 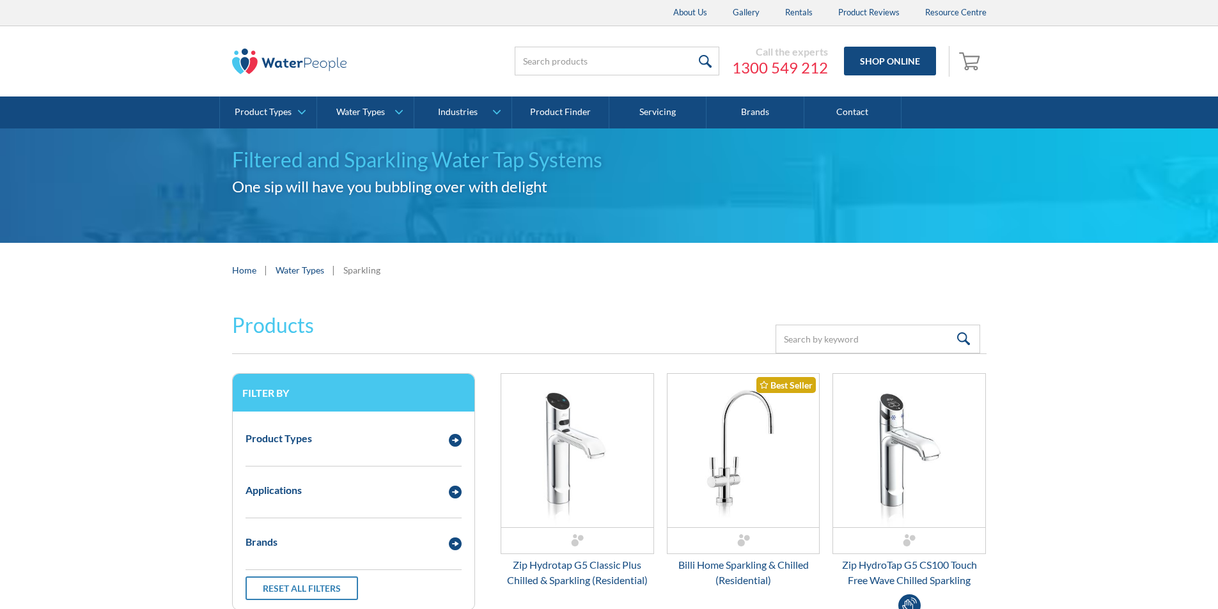 I want to click on a: Product Types, so click(x=268, y=112).